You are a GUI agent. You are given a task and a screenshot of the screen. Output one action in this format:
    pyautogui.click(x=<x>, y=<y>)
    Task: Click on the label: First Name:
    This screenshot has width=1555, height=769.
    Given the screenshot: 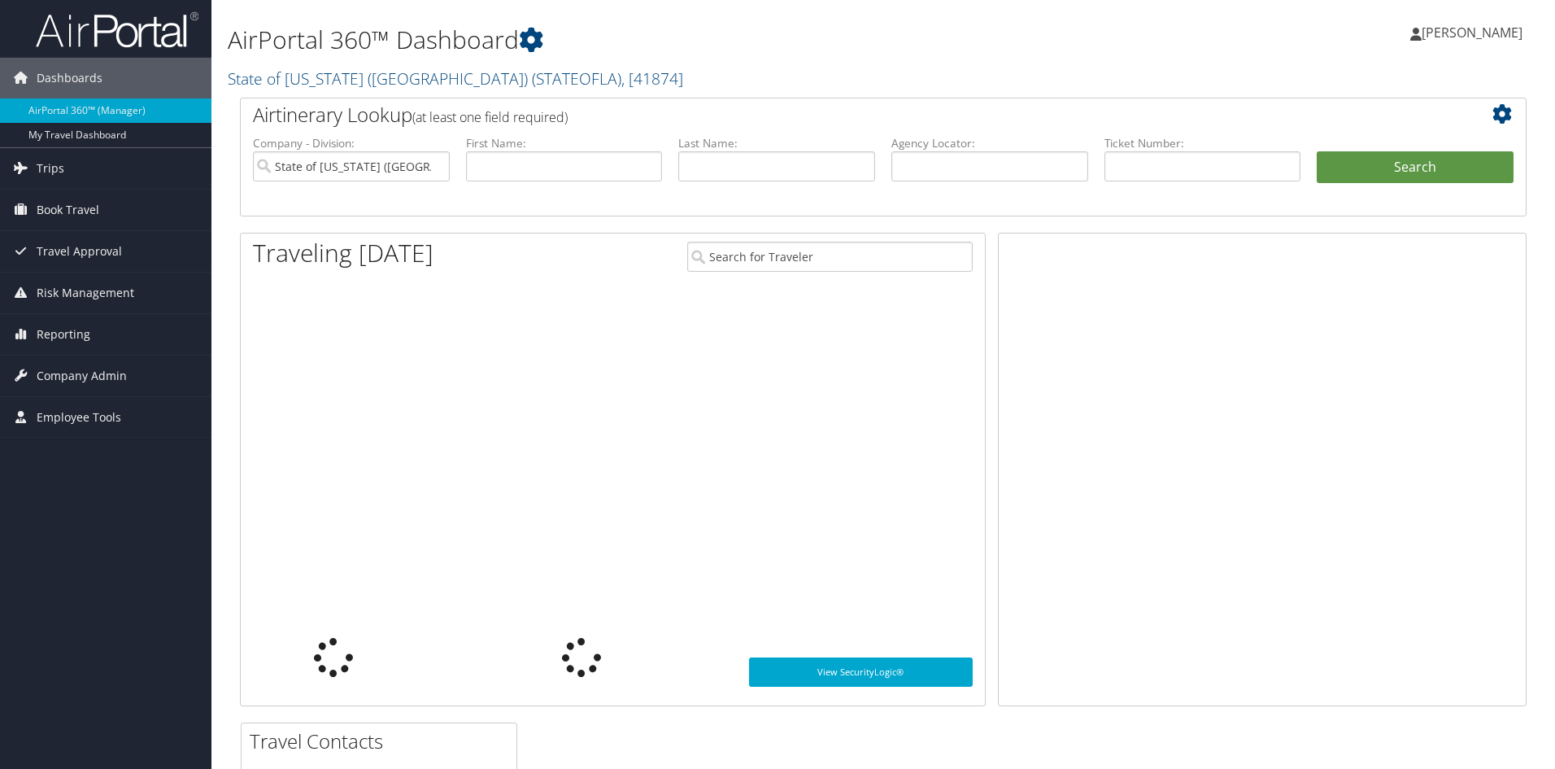 What is the action you would take?
    pyautogui.click(x=565, y=143)
    